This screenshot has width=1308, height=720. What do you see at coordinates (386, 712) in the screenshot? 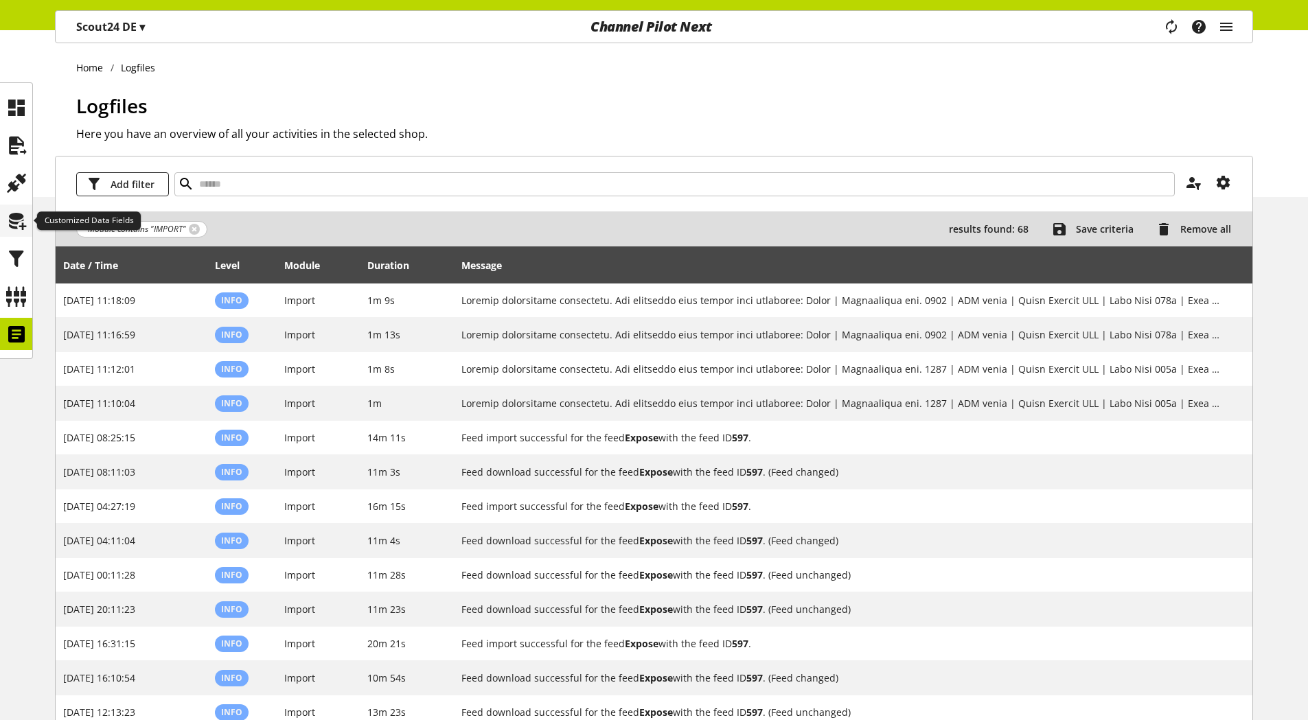
I see `span: 13m 23s` at bounding box center [386, 712].